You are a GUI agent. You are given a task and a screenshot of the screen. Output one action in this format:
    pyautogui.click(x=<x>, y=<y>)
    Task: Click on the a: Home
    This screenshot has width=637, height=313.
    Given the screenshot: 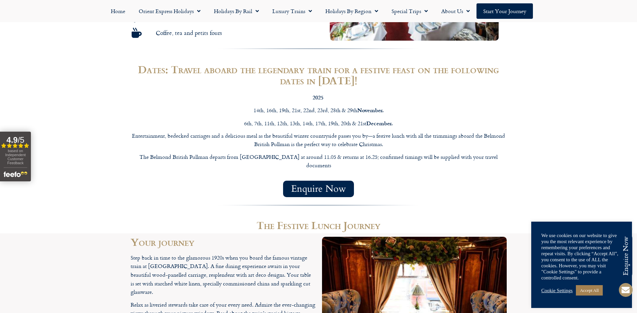 What is the action you would take?
    pyautogui.click(x=118, y=11)
    